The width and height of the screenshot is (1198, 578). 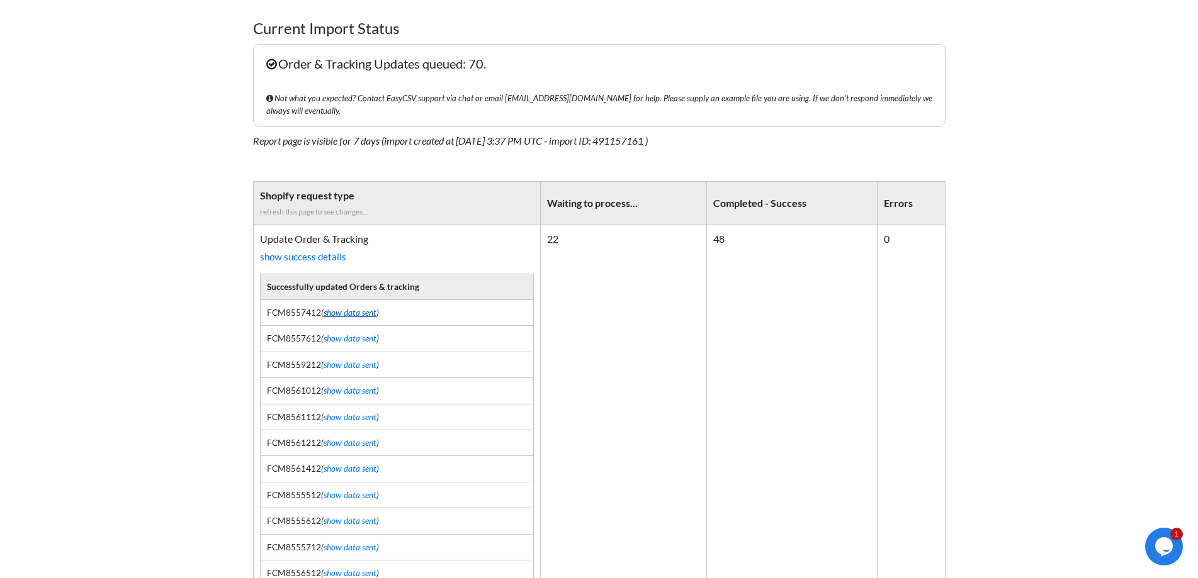 I want to click on th: Errors, so click(x=911, y=203).